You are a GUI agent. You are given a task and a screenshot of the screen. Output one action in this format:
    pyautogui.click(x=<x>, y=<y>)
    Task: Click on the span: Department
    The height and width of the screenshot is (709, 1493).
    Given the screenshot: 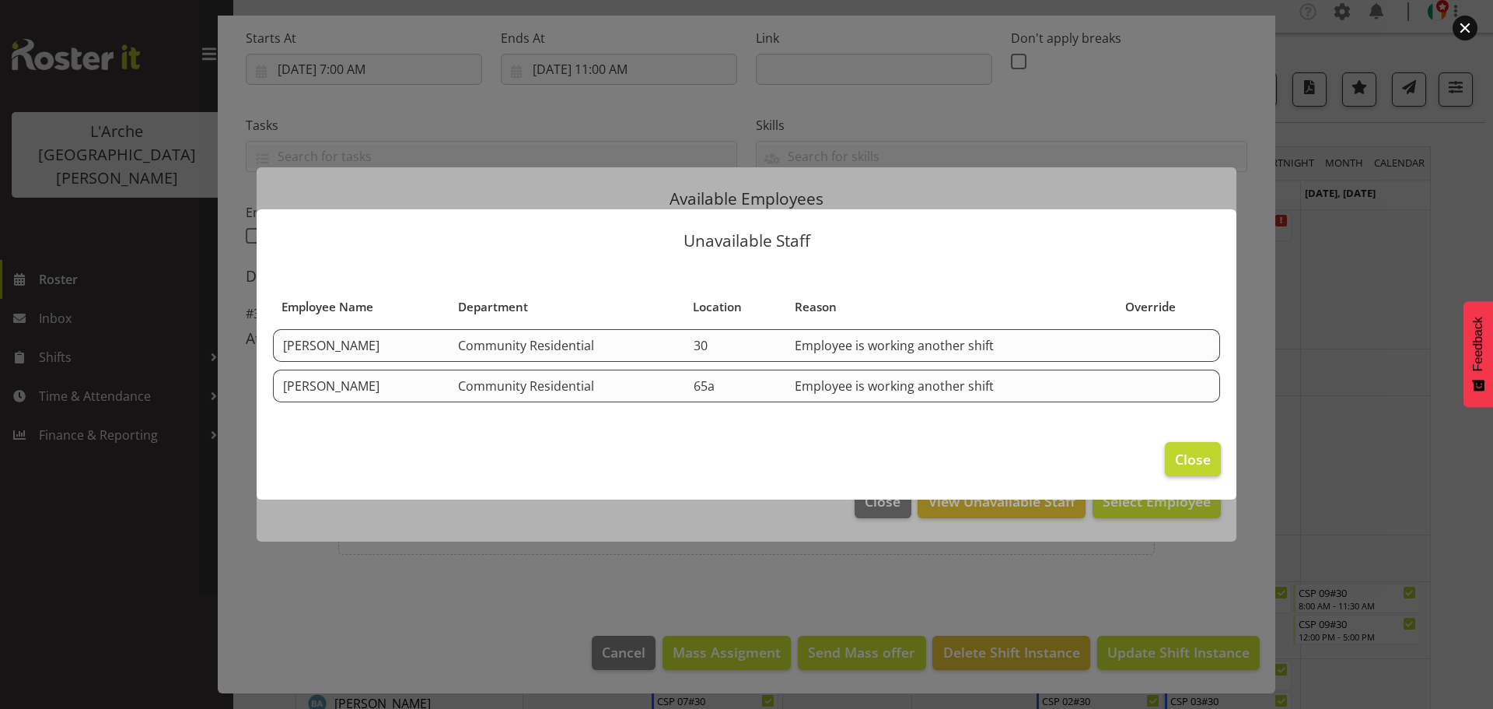 What is the action you would take?
    pyautogui.click(x=493, y=306)
    